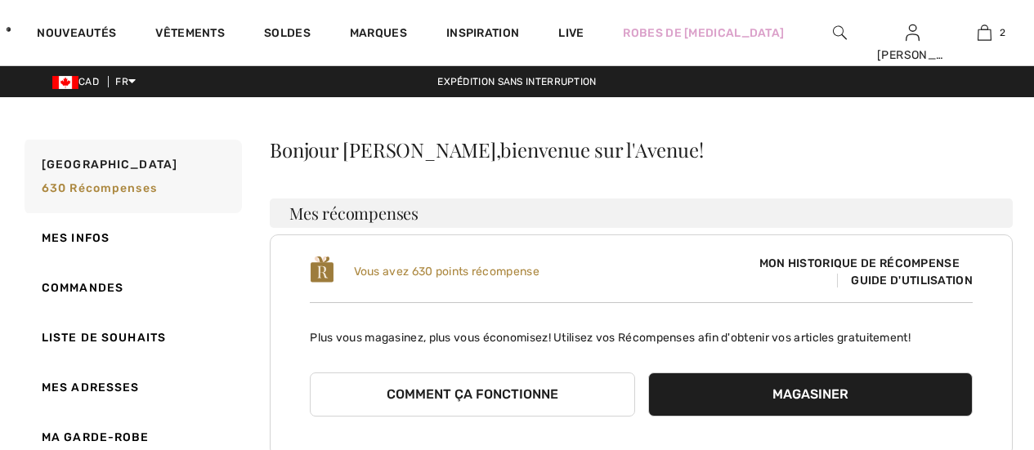 The height and width of the screenshot is (450, 1034). What do you see at coordinates (132, 288) in the screenshot?
I see `a: Commandes` at bounding box center [132, 288].